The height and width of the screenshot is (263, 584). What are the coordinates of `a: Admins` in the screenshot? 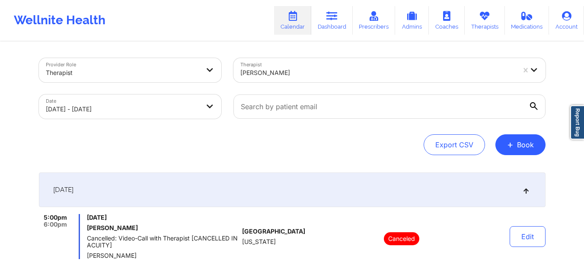 It's located at (412, 20).